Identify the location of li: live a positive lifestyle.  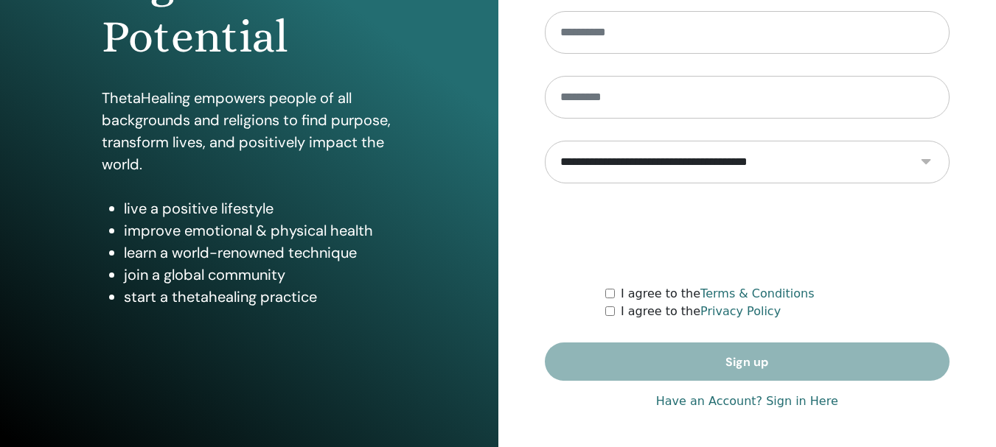
(260, 209).